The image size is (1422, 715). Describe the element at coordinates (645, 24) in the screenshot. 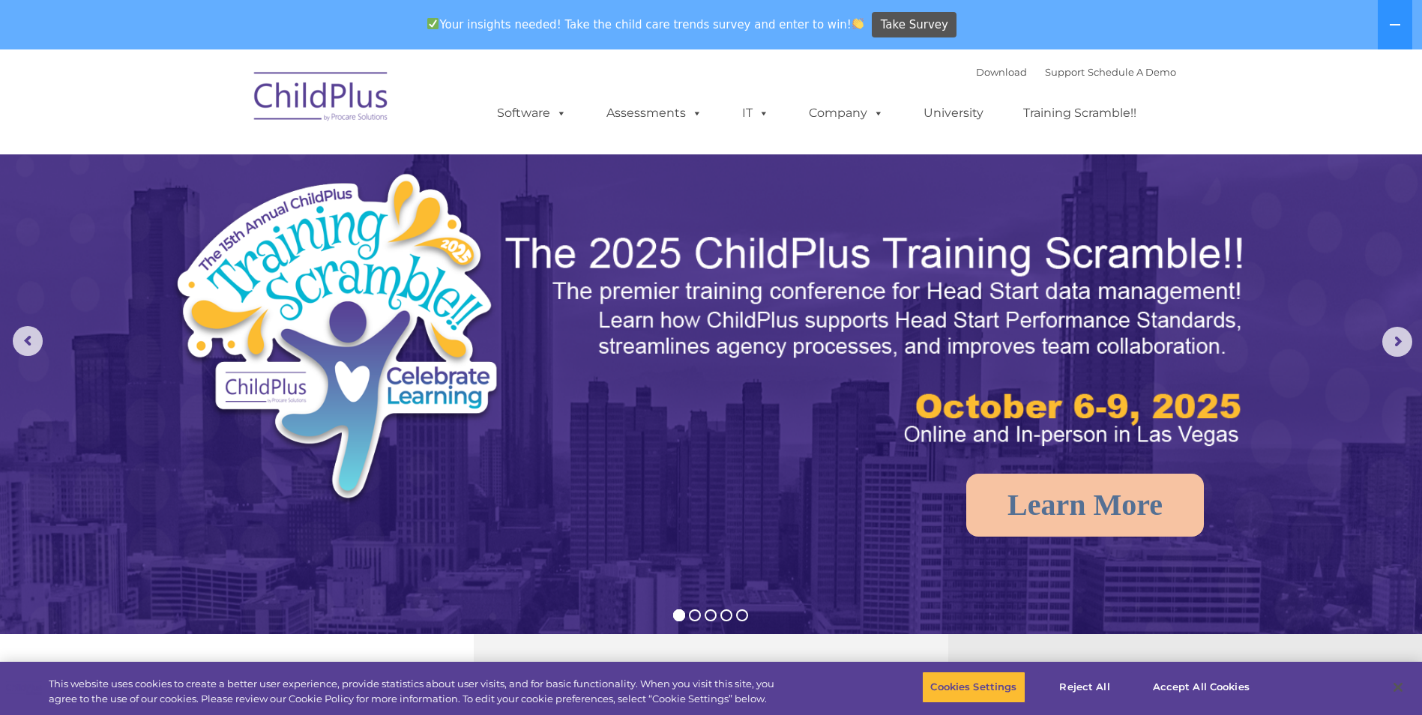

I see `span: Your insights needed! Take the child care trends survey and enter to win!` at that location.